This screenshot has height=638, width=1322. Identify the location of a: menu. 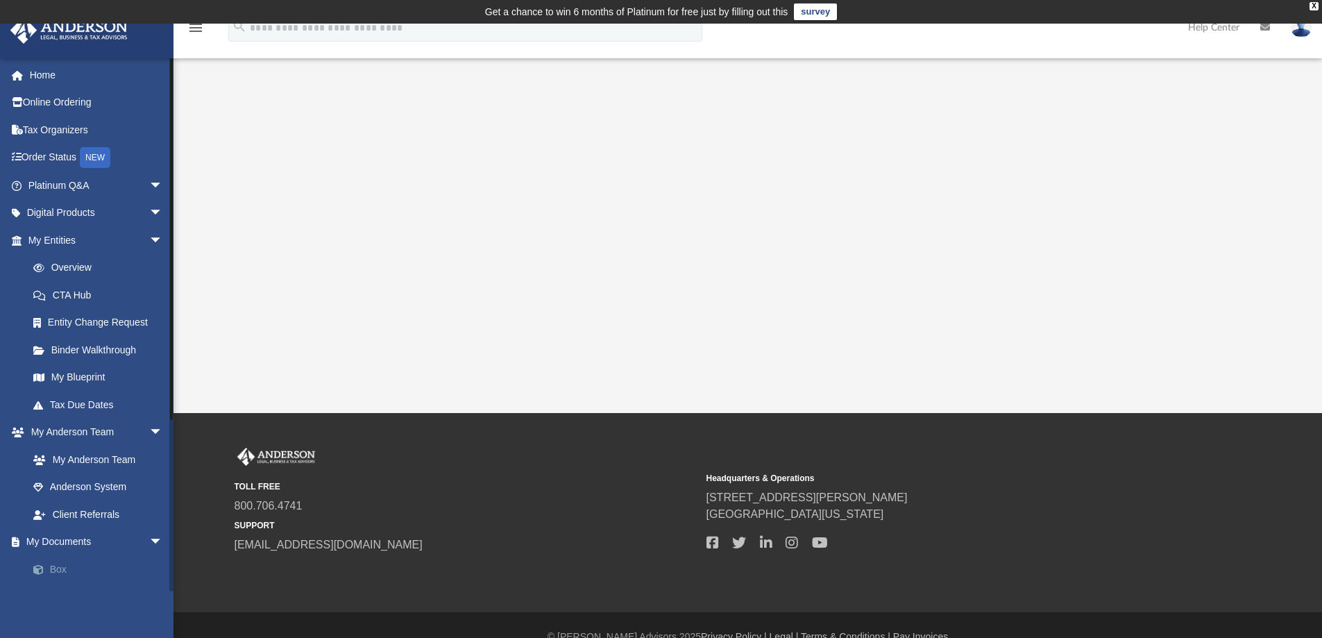
(196, 31).